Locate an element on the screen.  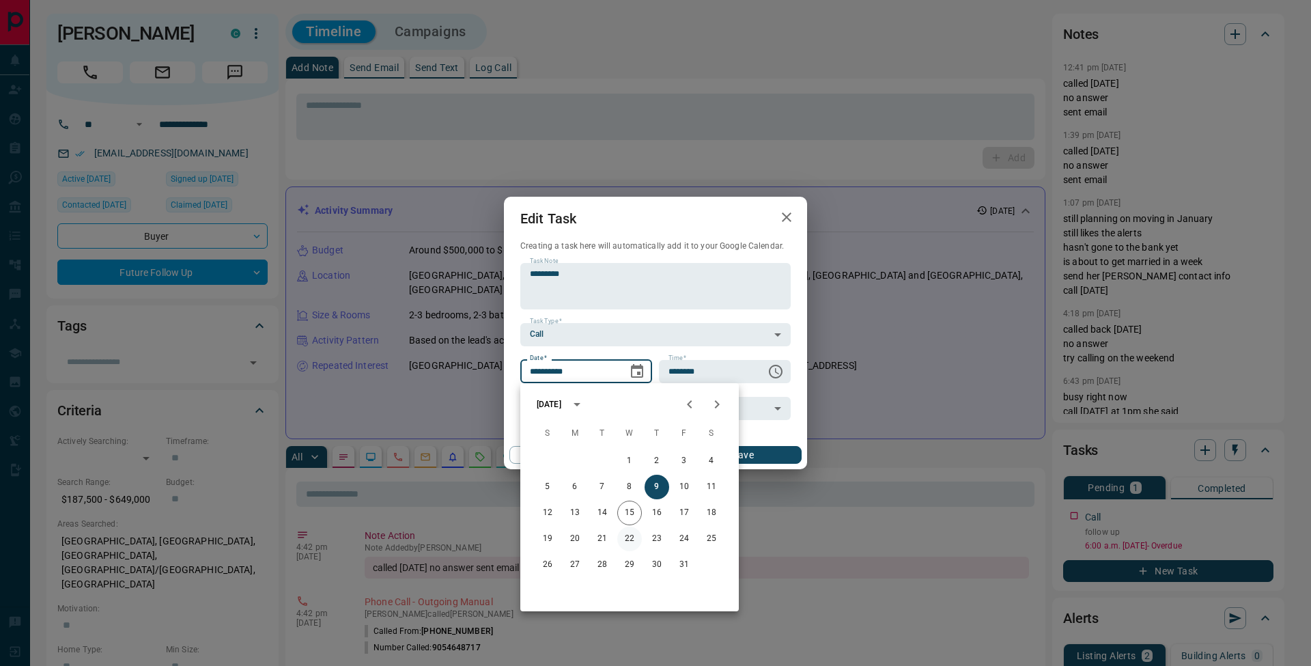
span: Sunday is located at coordinates (548, 434).